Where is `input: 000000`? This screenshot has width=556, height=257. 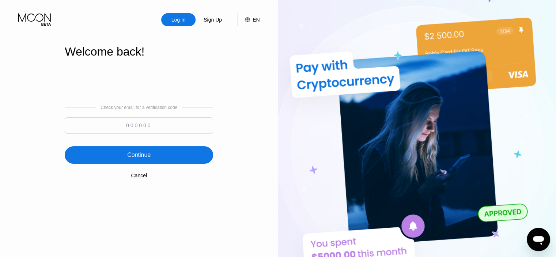
input: 000000 is located at coordinates (139, 125).